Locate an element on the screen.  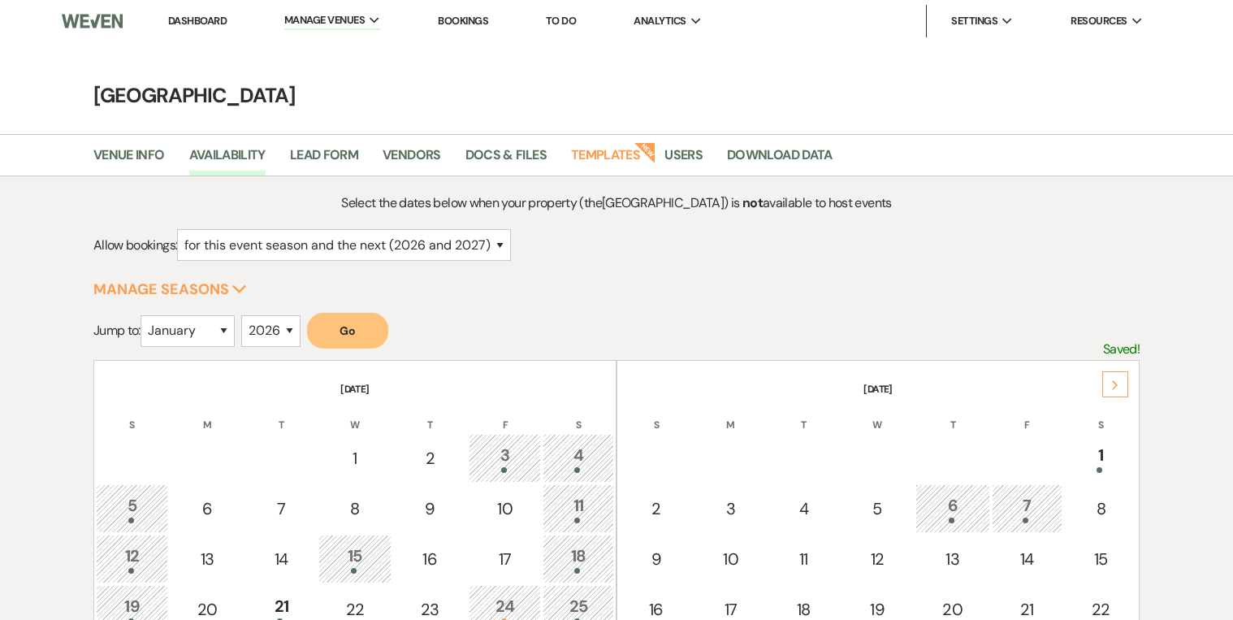
a: Dashboard is located at coordinates (197, 20).